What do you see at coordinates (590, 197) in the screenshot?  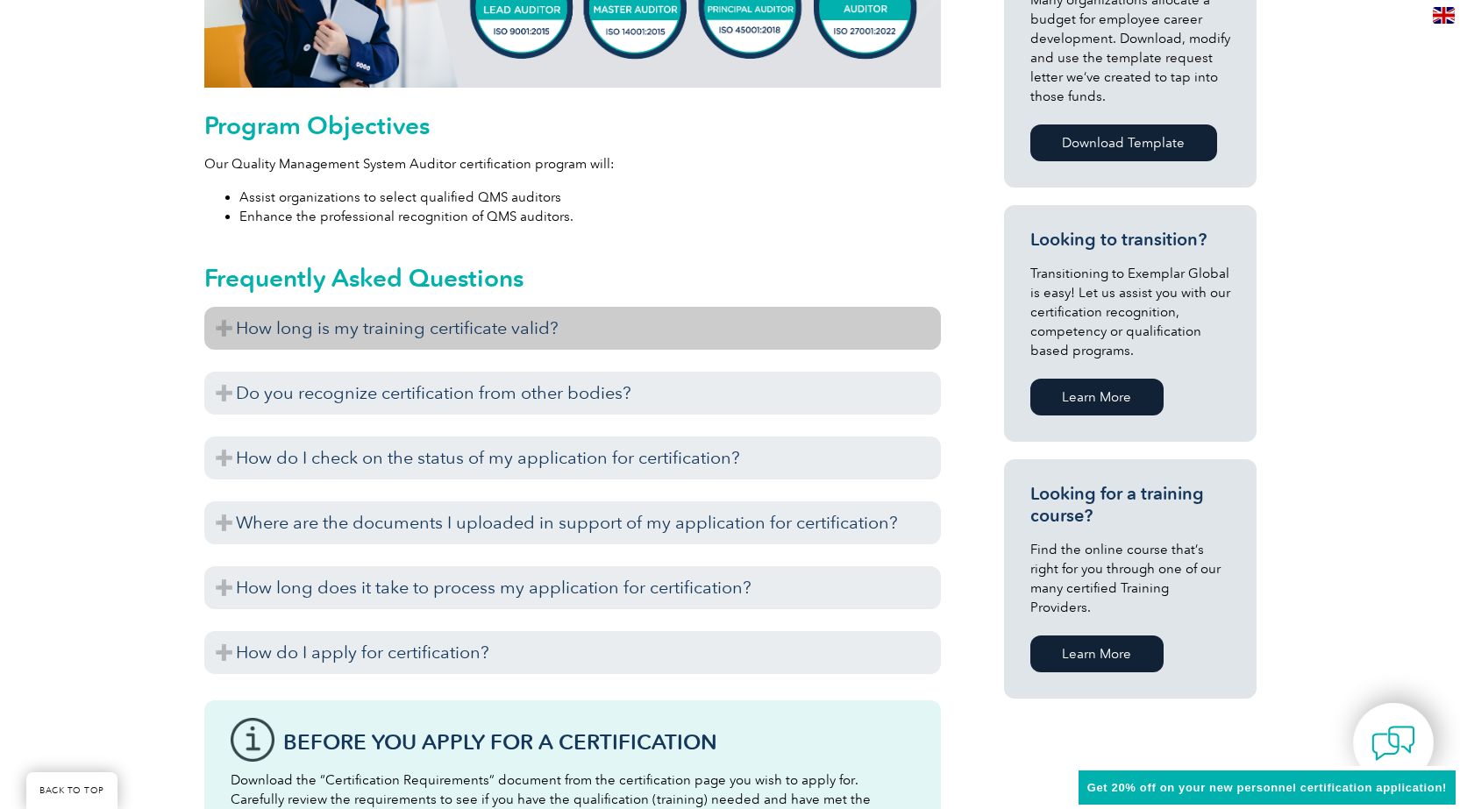 I see `li: Assist organizations to select qualified QMS auditors` at bounding box center [590, 197].